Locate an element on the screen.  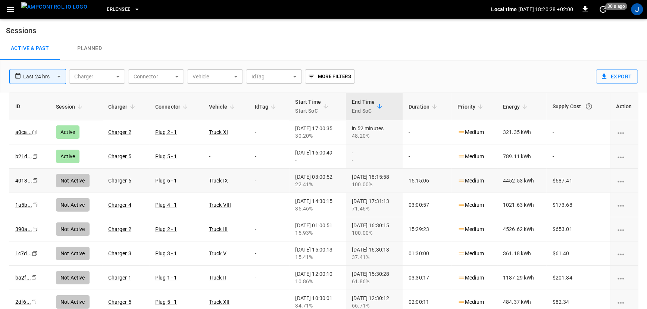
td: 1021.63 kWh is located at coordinates (522, 205).